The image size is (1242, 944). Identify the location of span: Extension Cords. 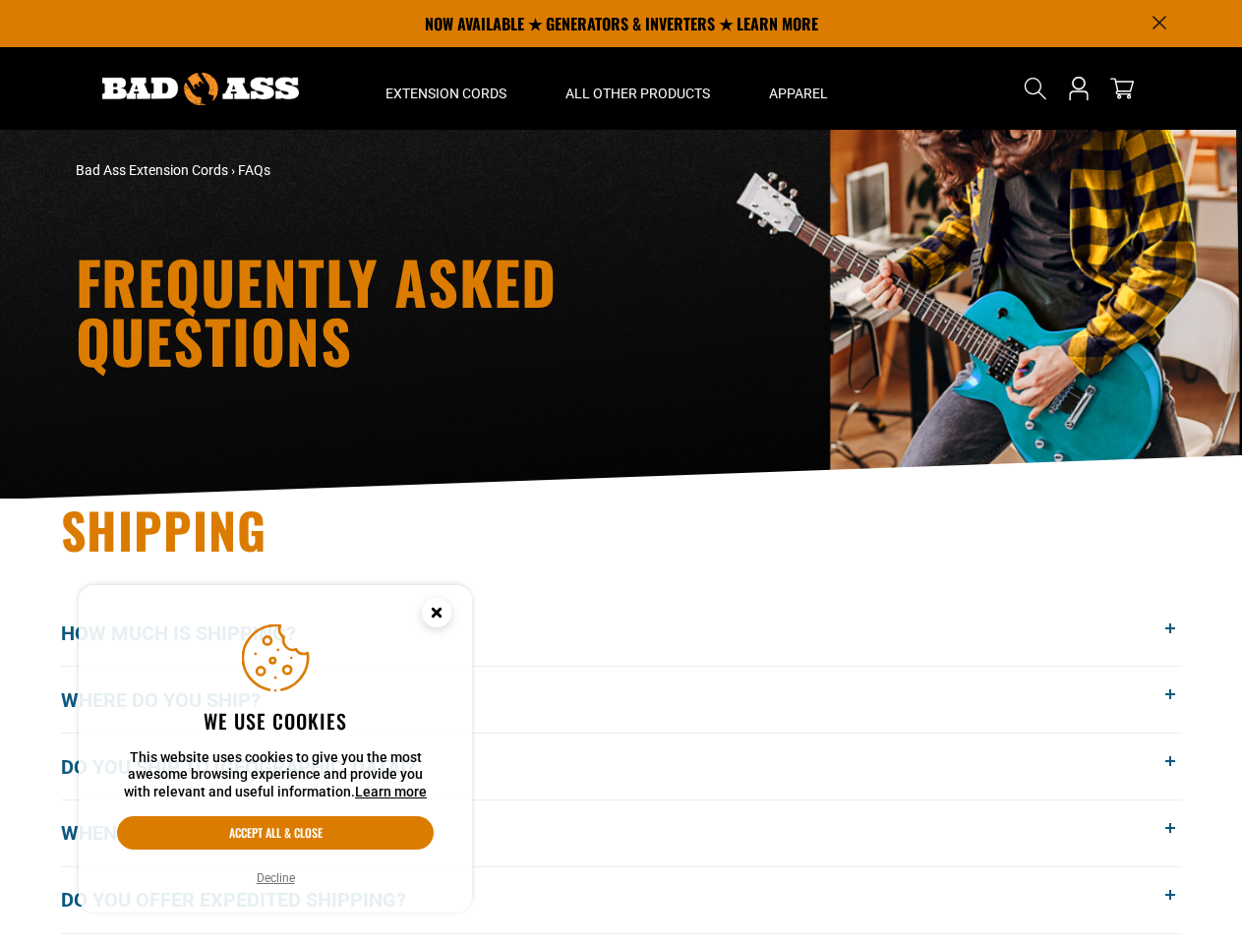
(445, 93).